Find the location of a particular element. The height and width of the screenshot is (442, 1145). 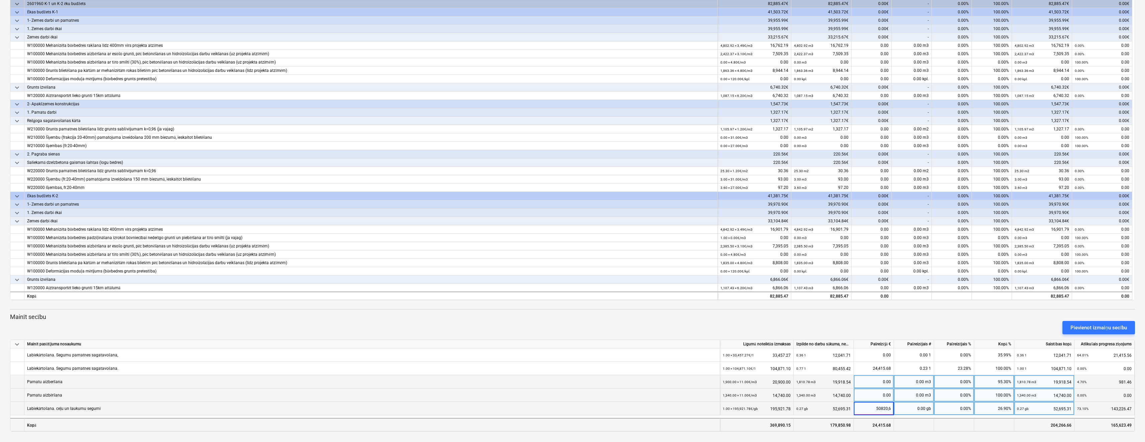

div: 369,890.15 is located at coordinates (757, 425).